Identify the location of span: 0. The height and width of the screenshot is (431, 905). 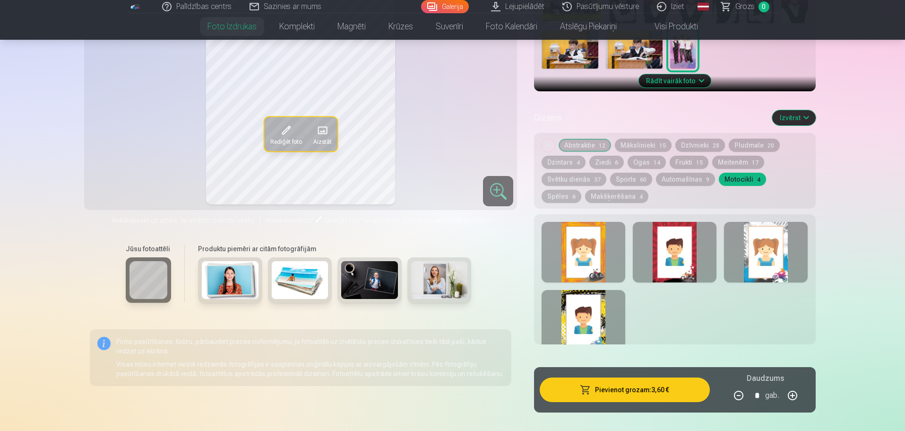
(764, 7).